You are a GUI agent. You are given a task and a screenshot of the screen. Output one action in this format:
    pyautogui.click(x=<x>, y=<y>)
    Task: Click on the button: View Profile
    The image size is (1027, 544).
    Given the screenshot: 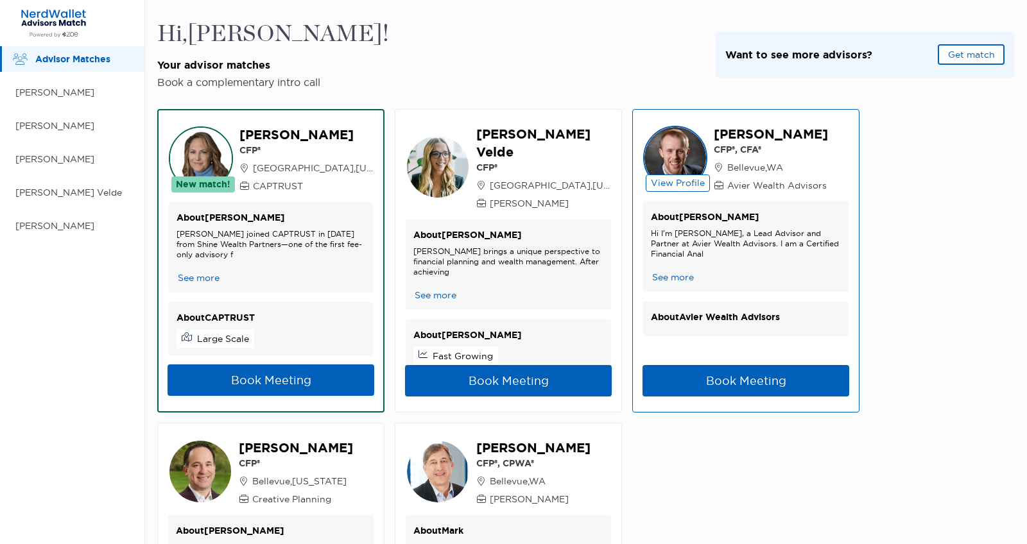 What is the action you would take?
    pyautogui.click(x=678, y=183)
    